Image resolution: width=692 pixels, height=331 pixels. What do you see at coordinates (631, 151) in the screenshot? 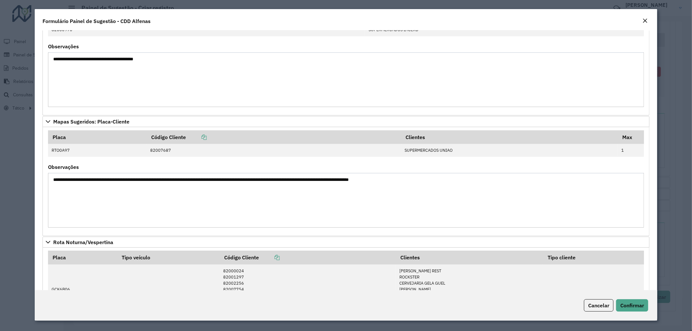
I see `td: 1` at bounding box center [631, 151].